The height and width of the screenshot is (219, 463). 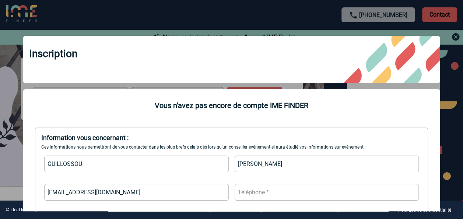 I want to click on input: Téléphone *, so click(x=327, y=192).